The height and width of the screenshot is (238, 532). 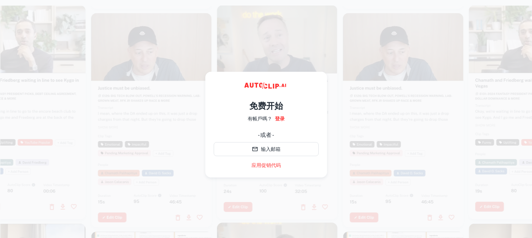 What do you see at coordinates (271, 149) in the screenshot?
I see `font: 输入邮箱` at bounding box center [271, 149].